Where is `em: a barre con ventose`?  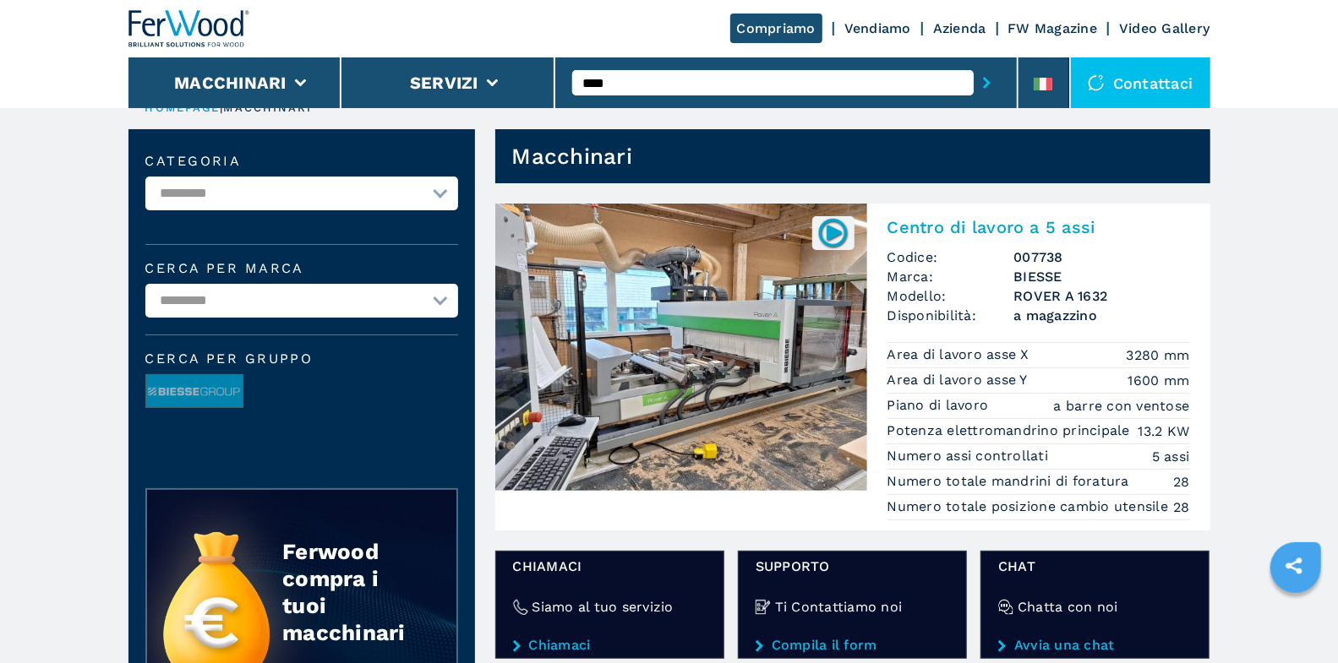 em: a barre con ventose is located at coordinates (1121, 406).